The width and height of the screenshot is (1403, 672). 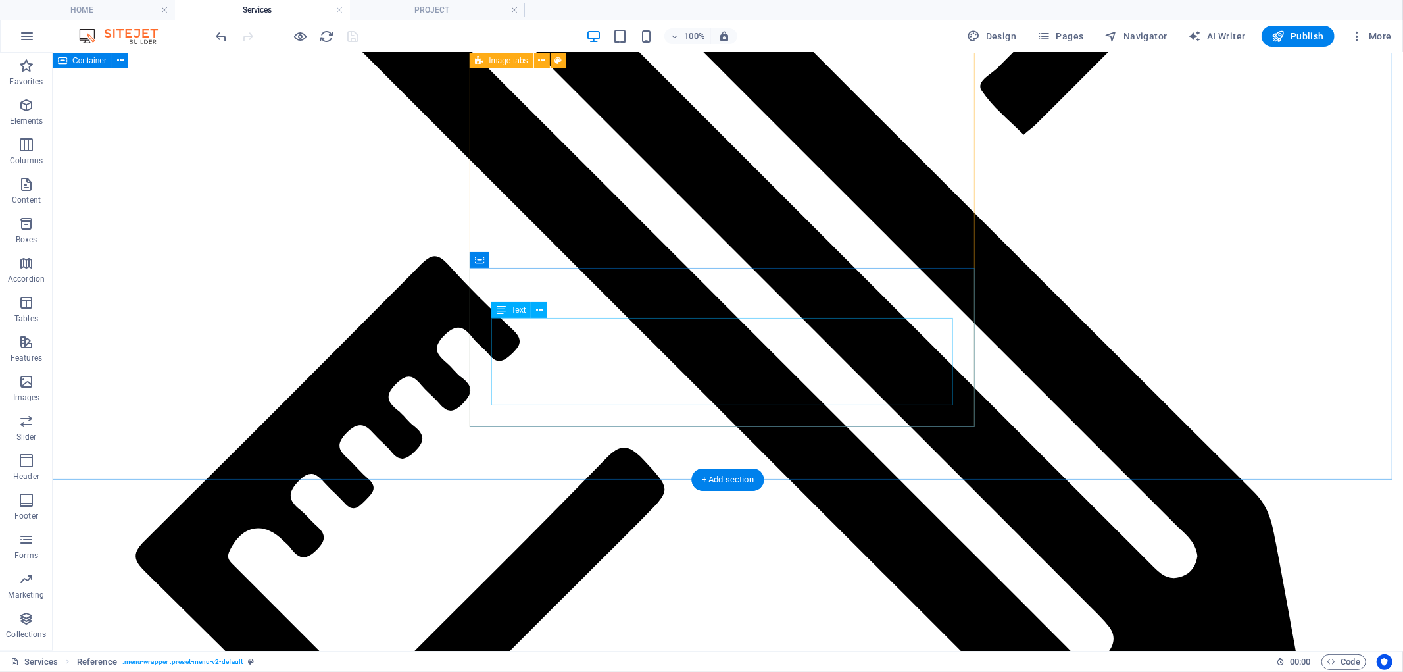 I want to click on span: Container, so click(x=89, y=61).